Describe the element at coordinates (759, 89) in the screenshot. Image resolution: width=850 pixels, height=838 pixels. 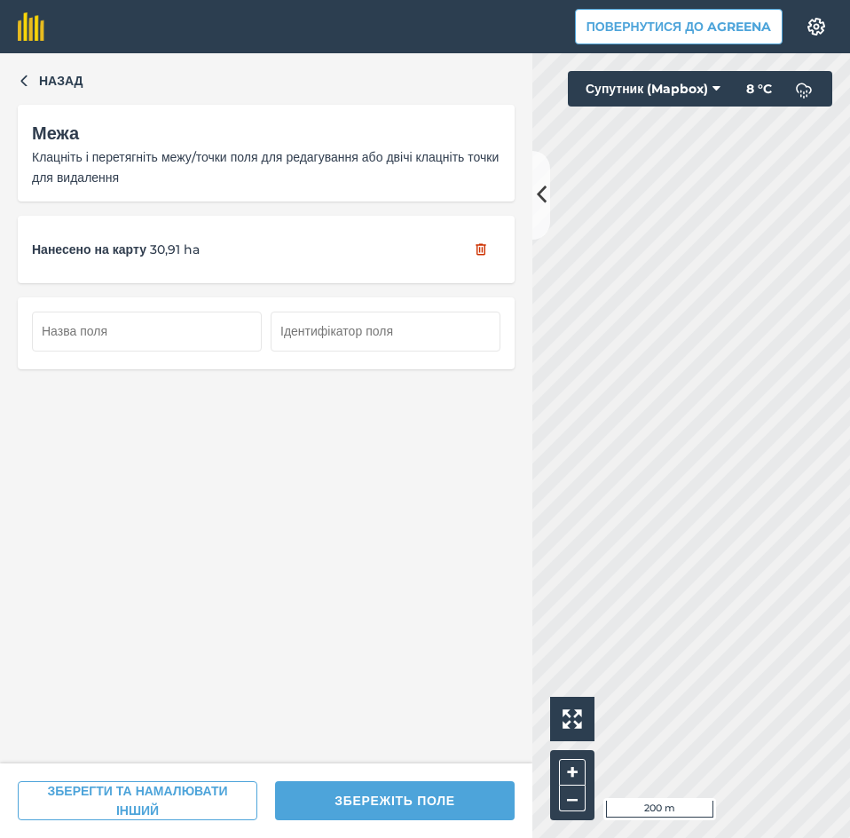
I see `span: 8 ° C` at that location.